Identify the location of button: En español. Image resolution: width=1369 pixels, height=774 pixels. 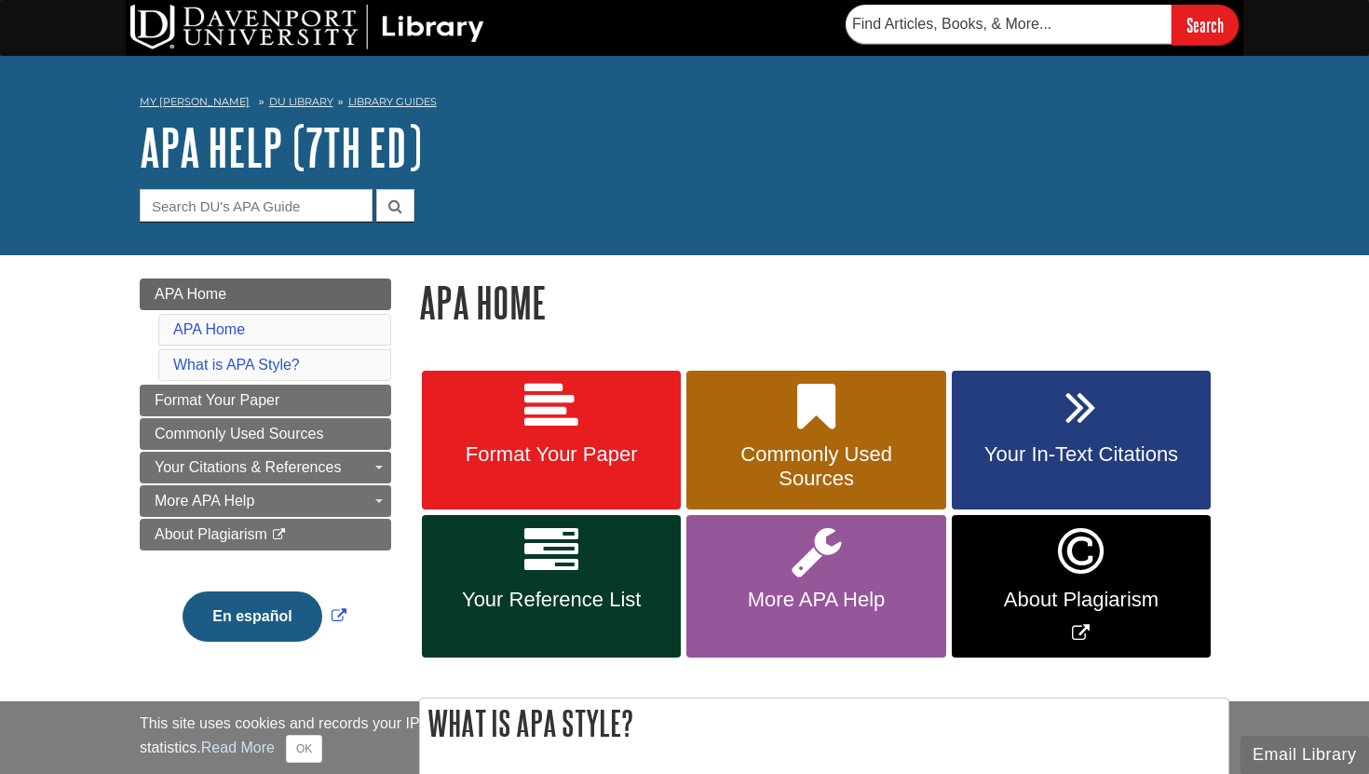
(252, 617).